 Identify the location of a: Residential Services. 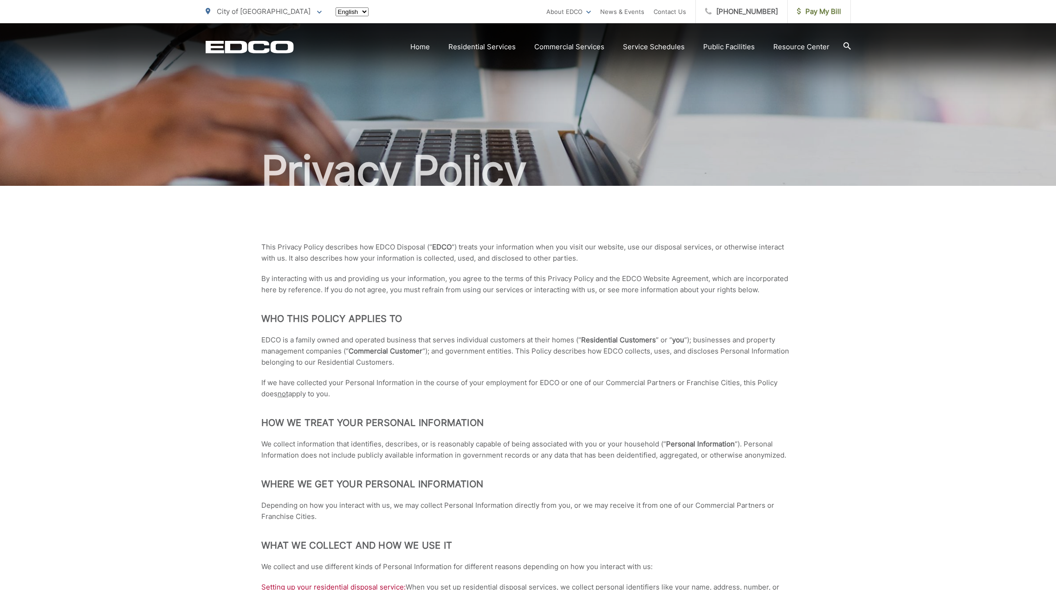
(482, 47).